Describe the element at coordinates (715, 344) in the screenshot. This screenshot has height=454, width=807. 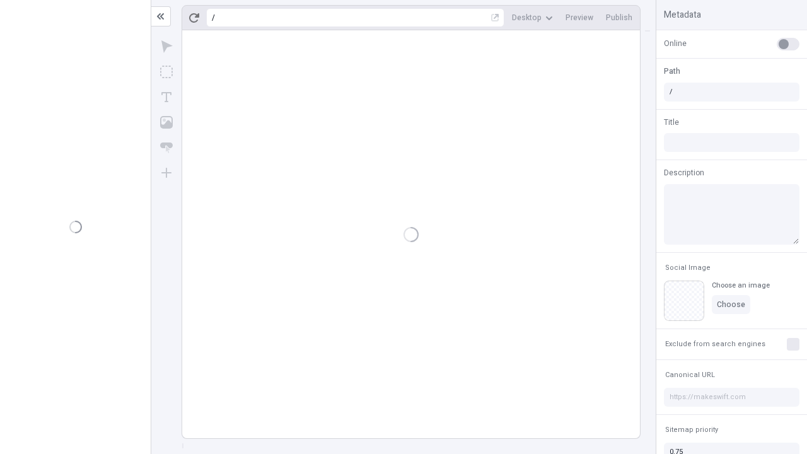
I see `button: Exclude from search engines` at that location.